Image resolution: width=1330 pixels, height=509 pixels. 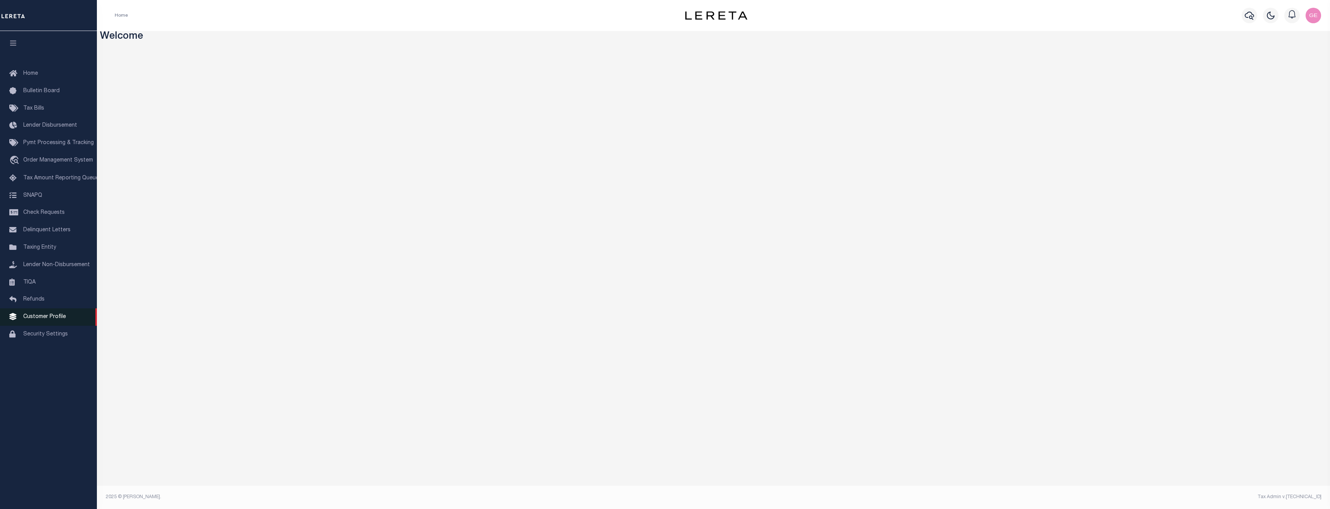 I want to click on span: Customer Profile, so click(x=45, y=317).